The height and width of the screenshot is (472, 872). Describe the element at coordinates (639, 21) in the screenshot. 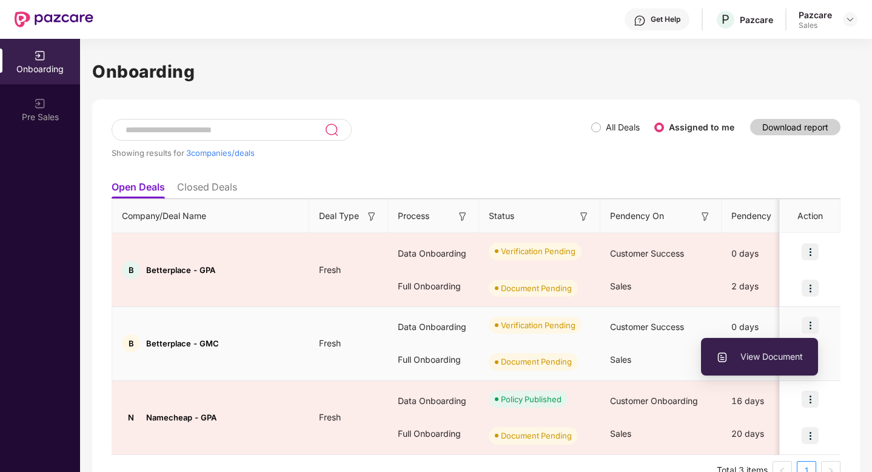

I see `img: svg+xml;base64,PHN2ZyBpZD0iSGVscC0zMngzMiIgeG1sbnM9Imh0dHA6Ly93d3cudzMub3JnLzIwMDAvc3ZnIiB3aWR0aD...` at that location.